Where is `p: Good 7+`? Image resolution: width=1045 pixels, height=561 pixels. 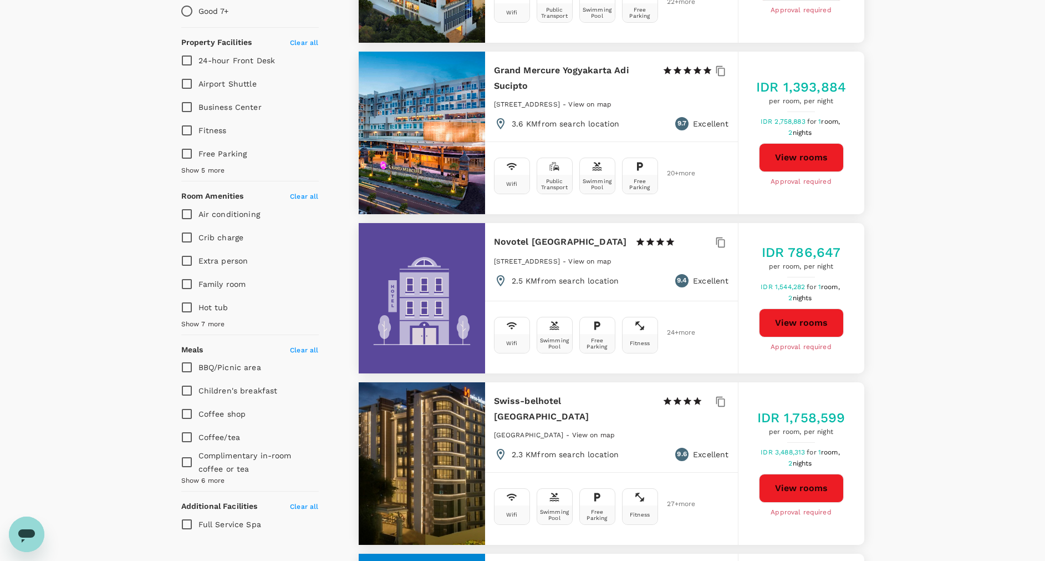 p: Good 7+ is located at coordinates (213, 11).